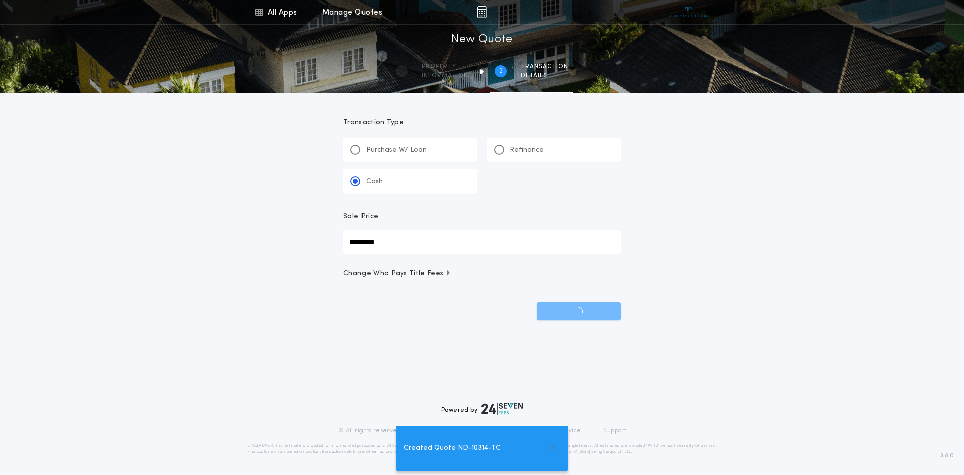 This screenshot has width=964, height=475. What do you see at coordinates (482, 408) in the screenshot?
I see `div: Powered by` at bounding box center [482, 408].